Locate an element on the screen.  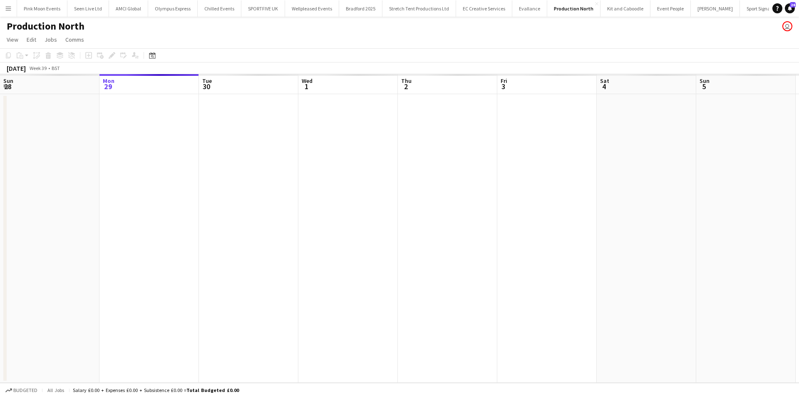
h1: Production North is located at coordinates (45, 26).